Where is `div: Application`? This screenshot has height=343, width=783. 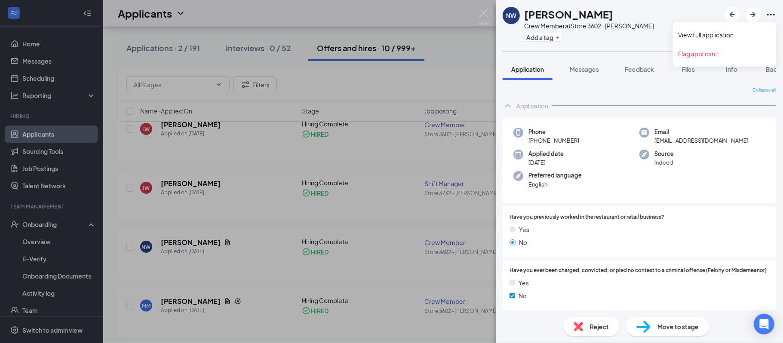 div: Application is located at coordinates (532, 106).